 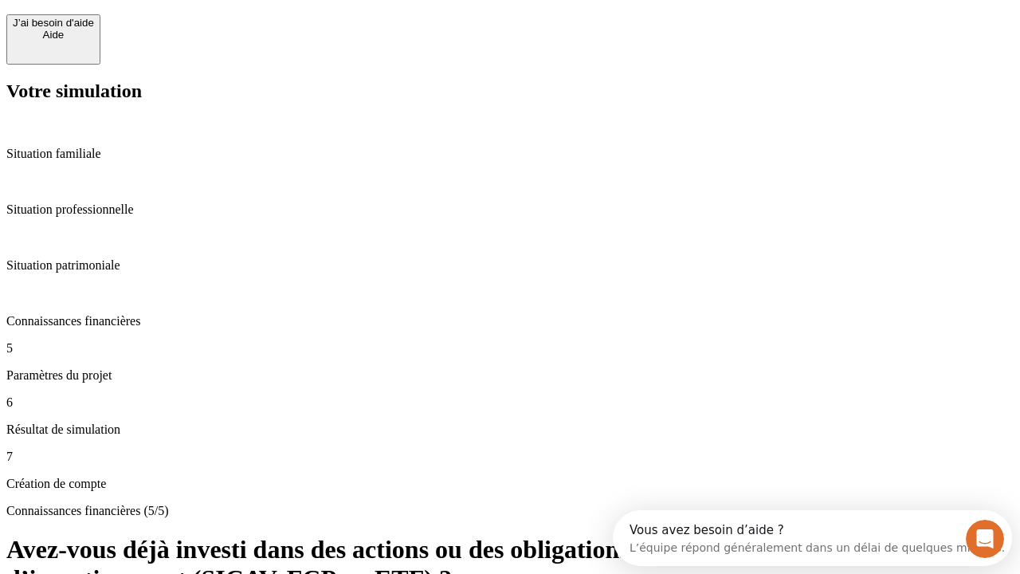 What do you see at coordinates (510, 430) in the screenshot?
I see `p: Résultat de simulation` at bounding box center [510, 430].